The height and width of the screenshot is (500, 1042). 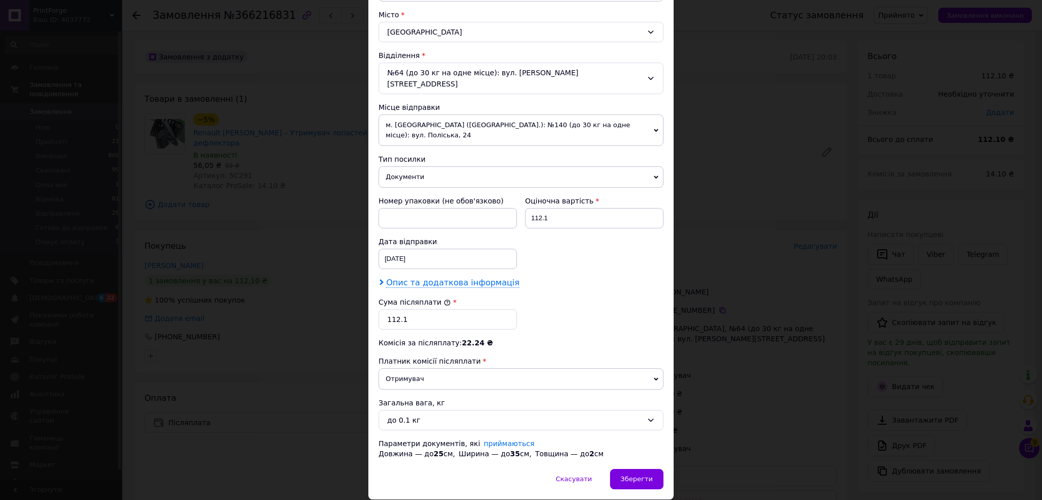 What do you see at coordinates (521, 343) in the screenshot?
I see `div: Комісія за післяплату:` at bounding box center [521, 343].